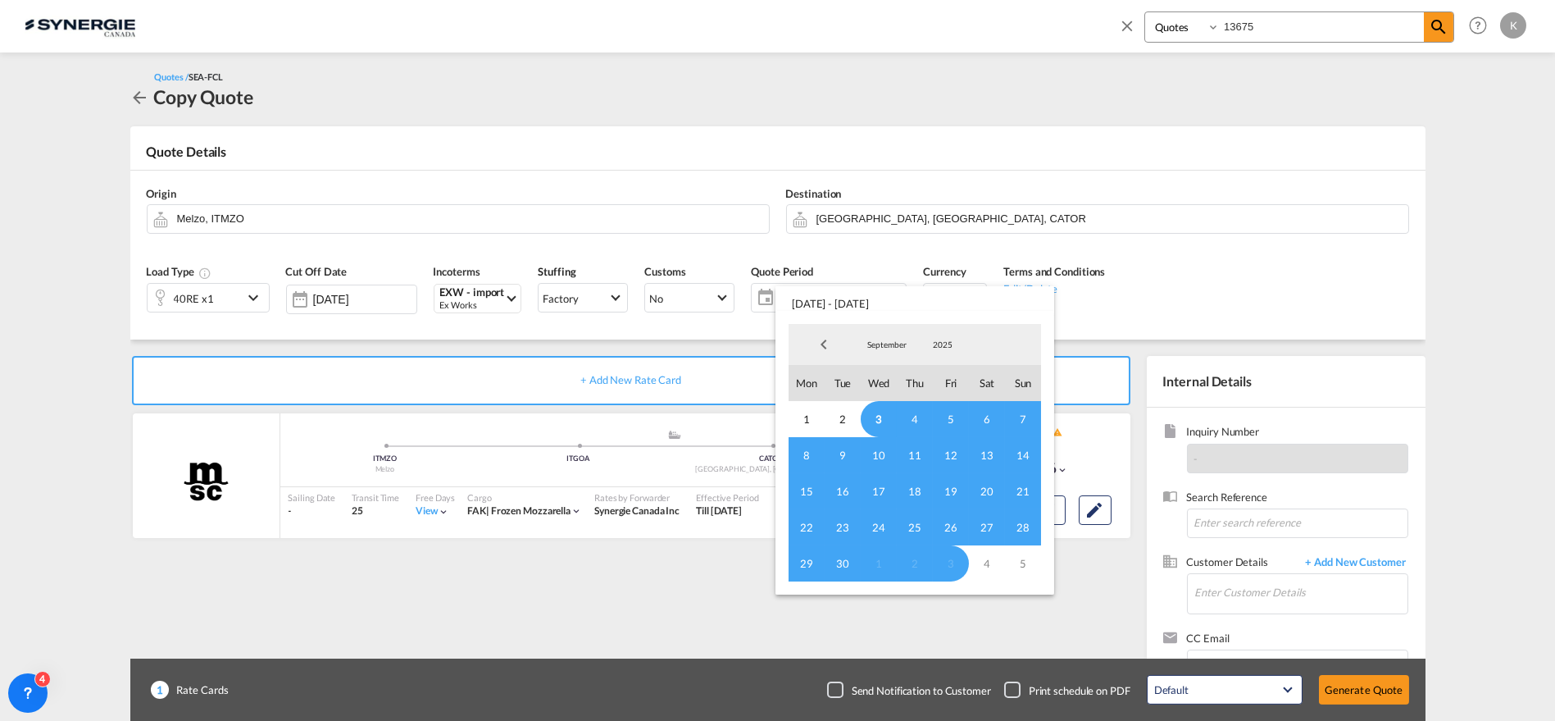  What do you see at coordinates (843, 383) in the screenshot?
I see `span: Tue` at bounding box center [843, 383].